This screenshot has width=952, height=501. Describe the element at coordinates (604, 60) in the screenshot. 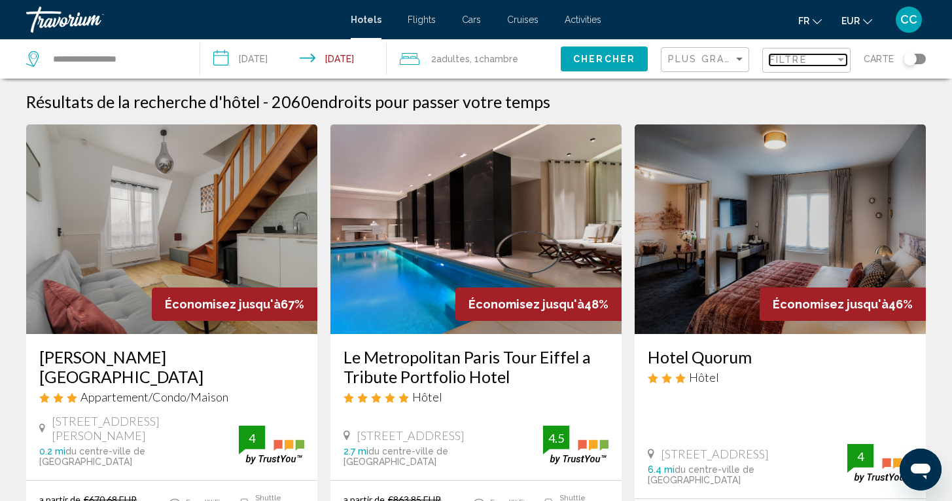

I see `span: Chercher` at that location.